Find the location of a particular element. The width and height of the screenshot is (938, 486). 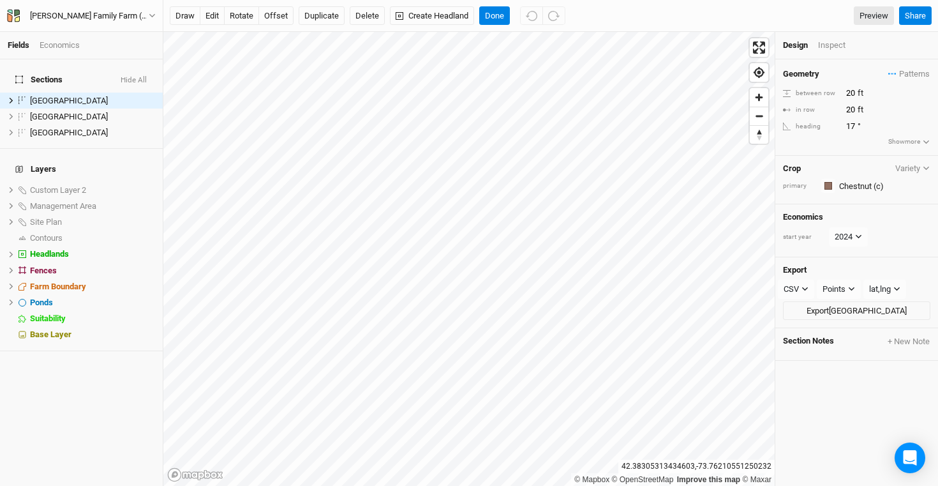

button: Zoom in is located at coordinates (759, 97).